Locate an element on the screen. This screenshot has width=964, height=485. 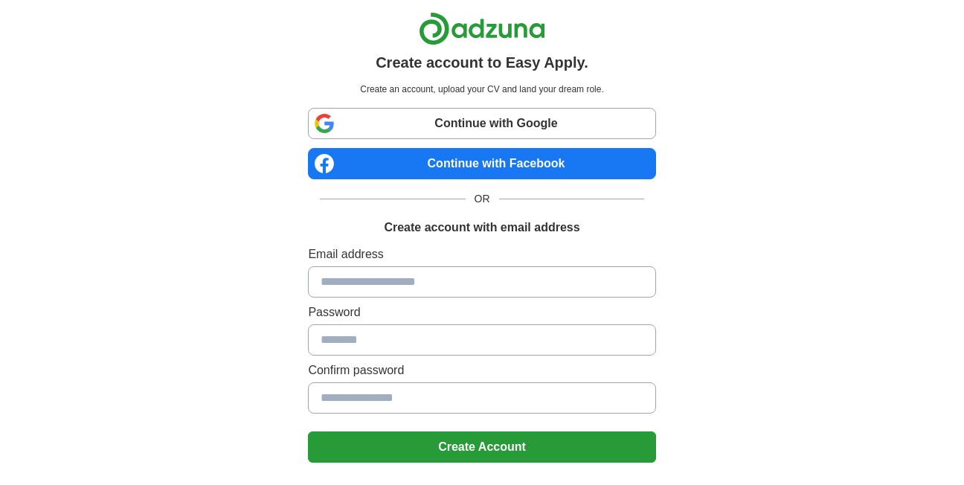
a: Continue with Facebook is located at coordinates (481, 164).